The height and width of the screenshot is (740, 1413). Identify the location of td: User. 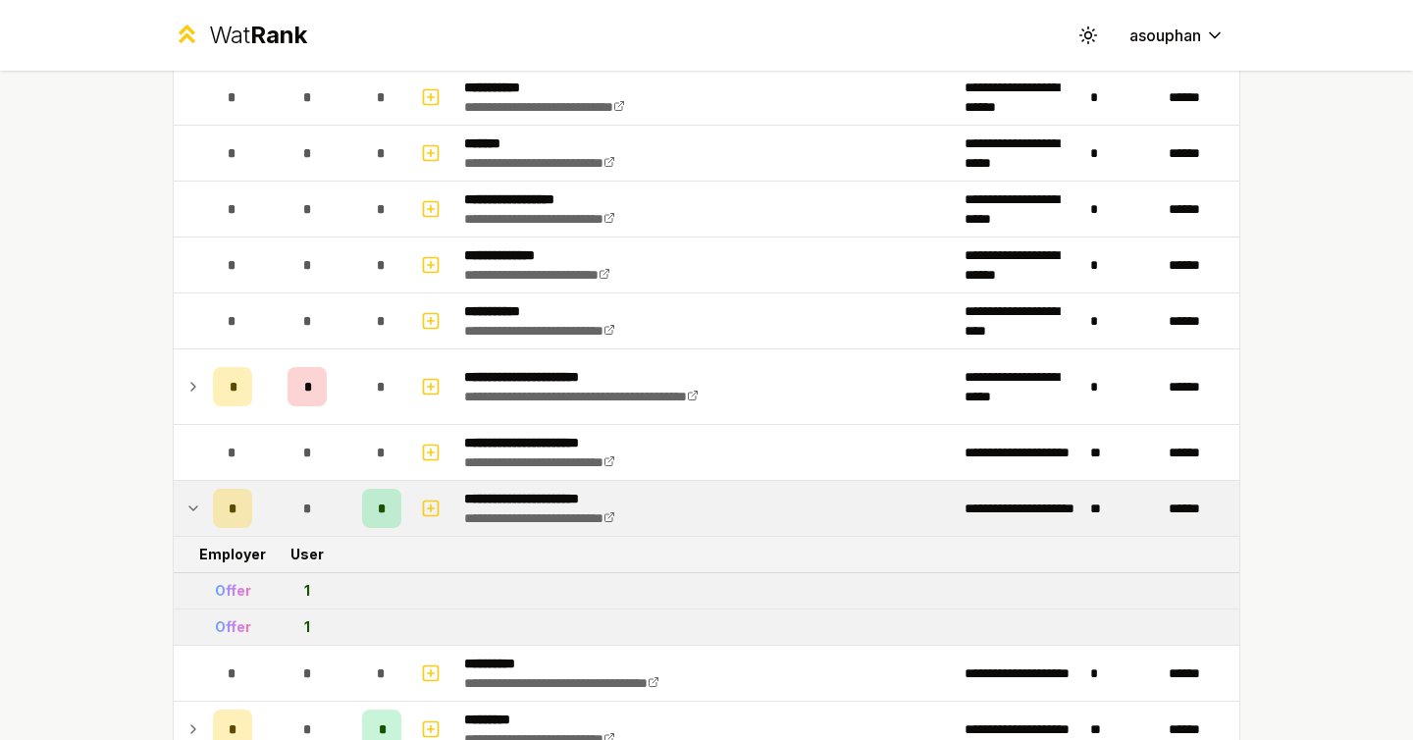
(307, 554).